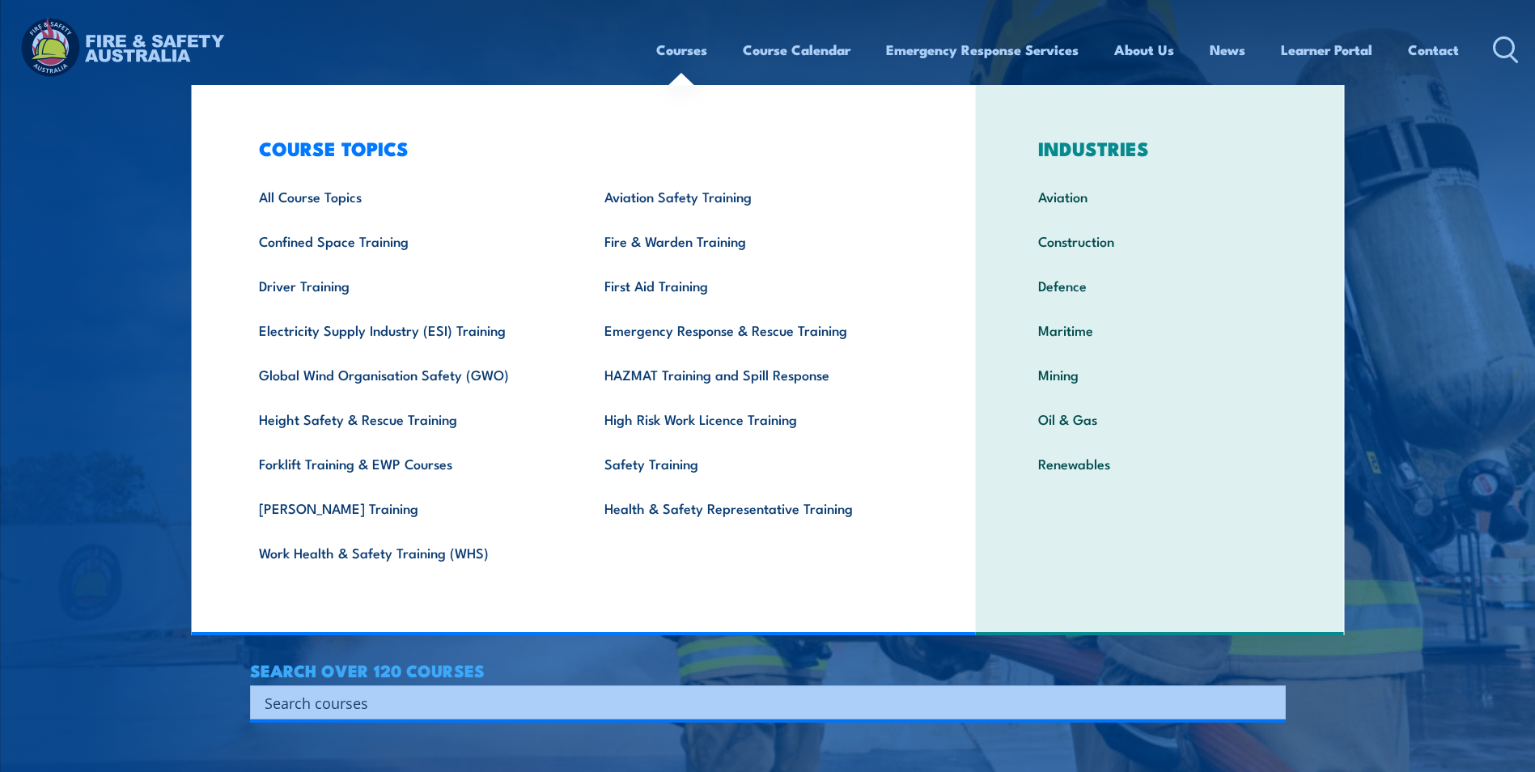  What do you see at coordinates (406, 196) in the screenshot?
I see `a: All Course Topics` at bounding box center [406, 196].